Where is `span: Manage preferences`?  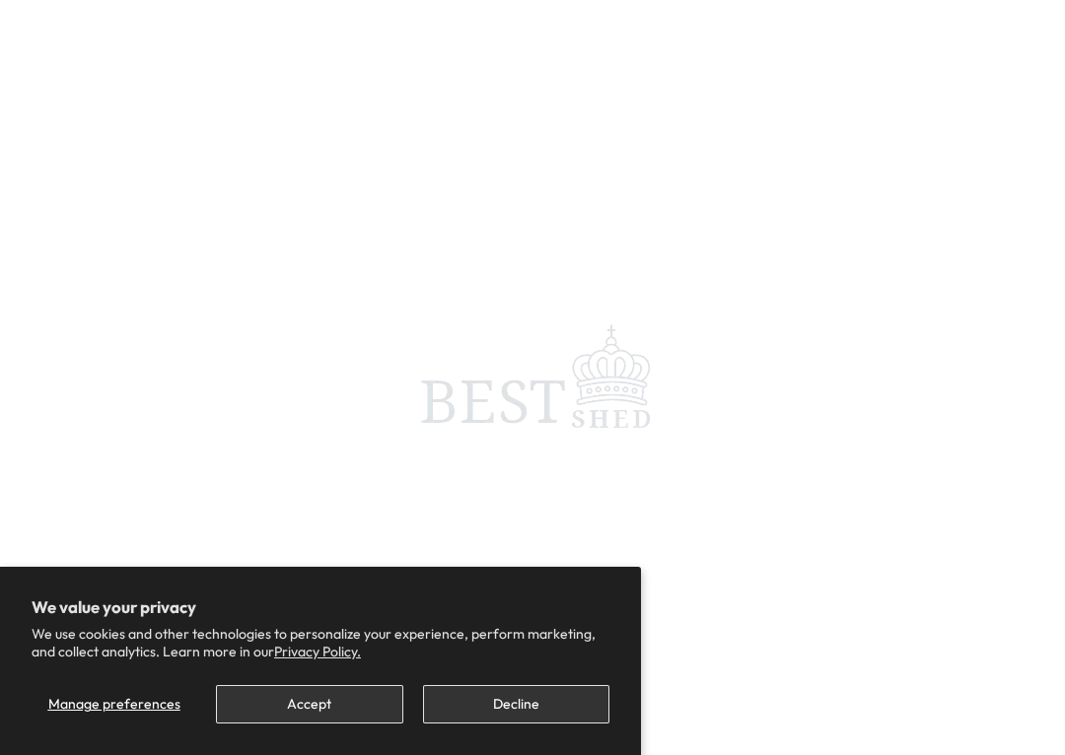
span: Manage preferences is located at coordinates (114, 704).